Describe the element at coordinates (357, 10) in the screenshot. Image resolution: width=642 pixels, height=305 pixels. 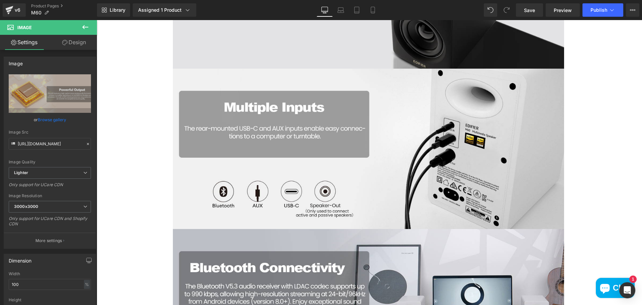
I see `a: Tablet` at that location.